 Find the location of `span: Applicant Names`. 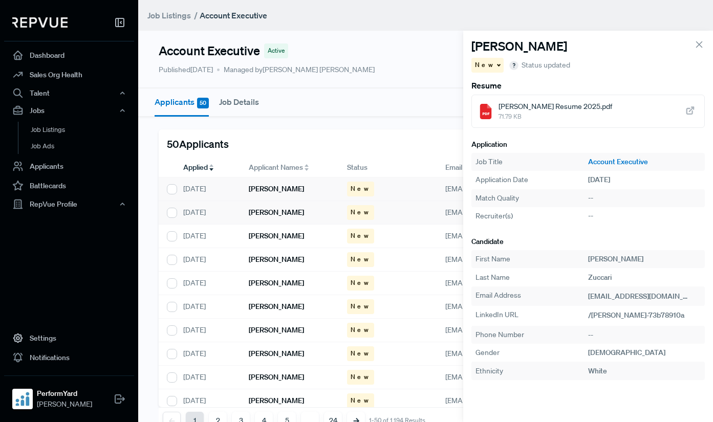

span: Applicant Names is located at coordinates (276, 167).